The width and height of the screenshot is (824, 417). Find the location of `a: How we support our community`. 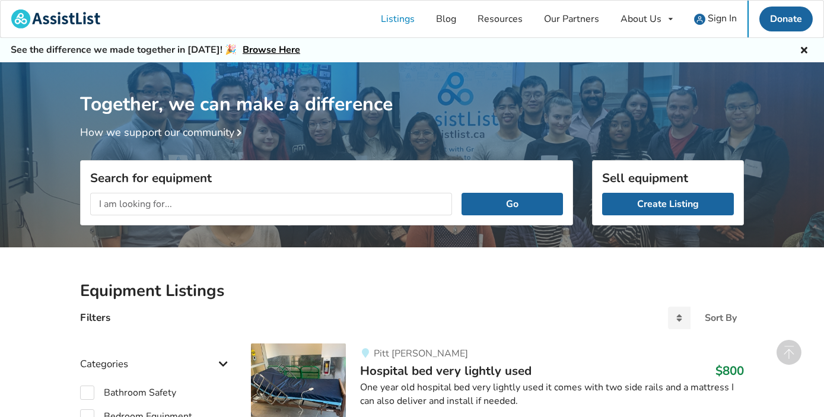

a: How we support our community is located at coordinates (163, 132).